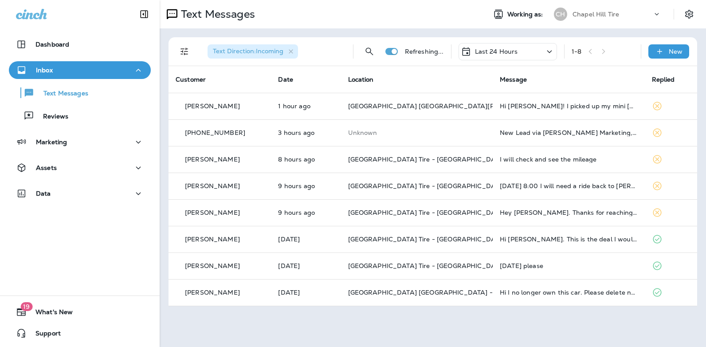  Describe the element at coordinates (46, 168) in the screenshot. I see `p: Assets` at that location.